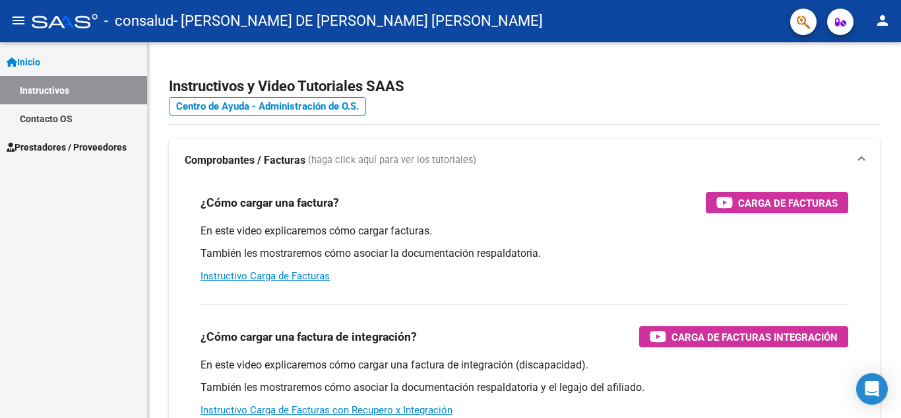 This screenshot has width=901, height=418. Describe the element at coordinates (872, 389) in the screenshot. I see `div: Open Intercom Messenger` at that location.